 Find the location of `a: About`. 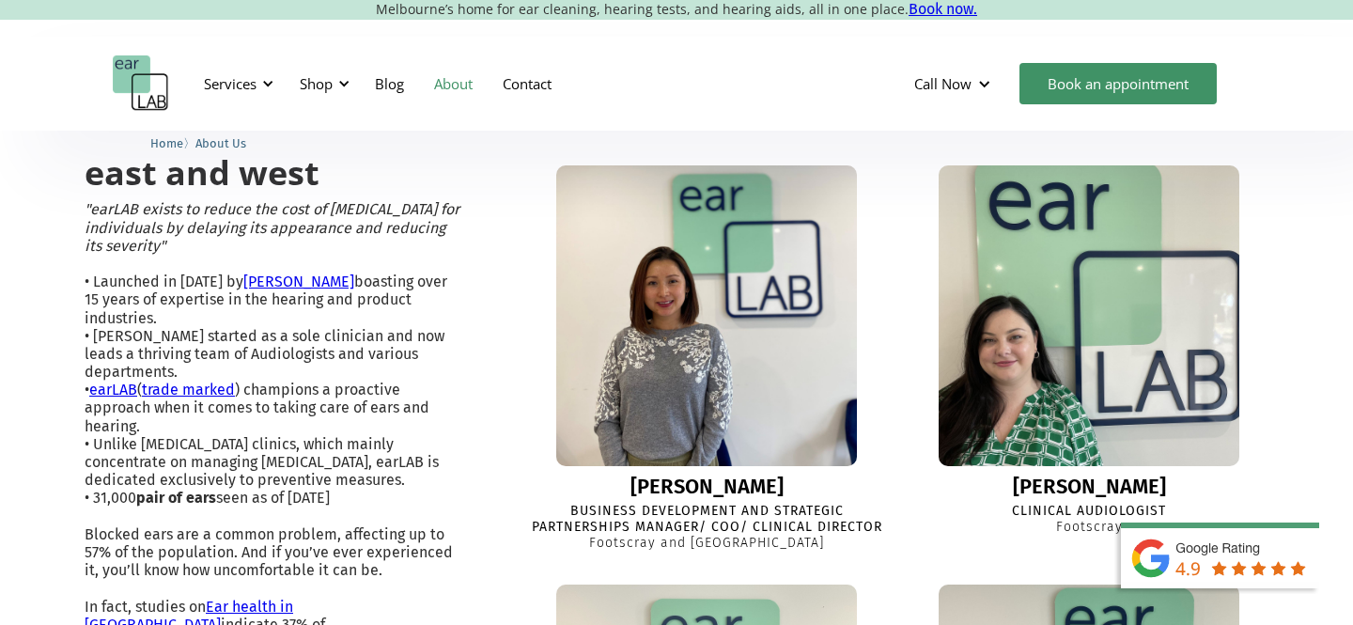

a: About is located at coordinates (453, 84).